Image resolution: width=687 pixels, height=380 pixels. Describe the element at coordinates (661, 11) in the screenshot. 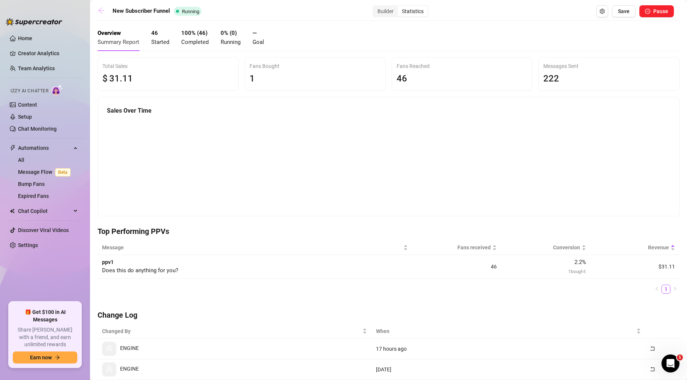

I see `span: Pause` at that location.